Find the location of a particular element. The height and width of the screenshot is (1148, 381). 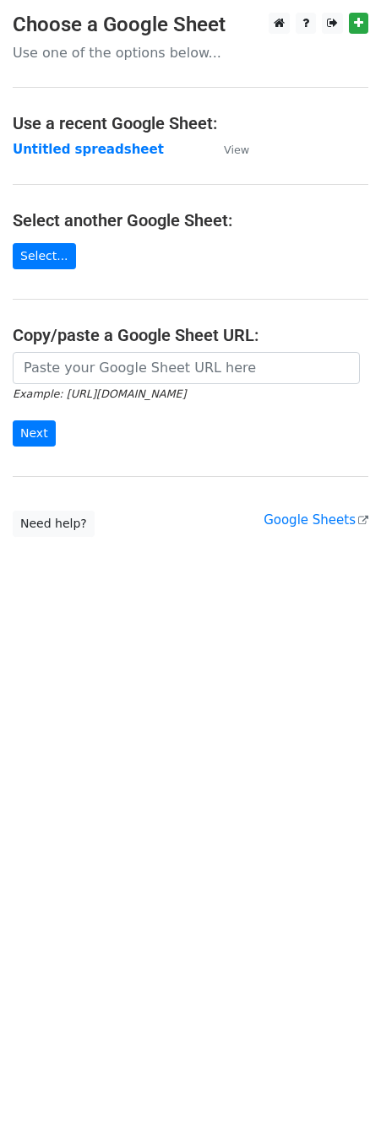

a: Need help? is located at coordinates (53, 523).